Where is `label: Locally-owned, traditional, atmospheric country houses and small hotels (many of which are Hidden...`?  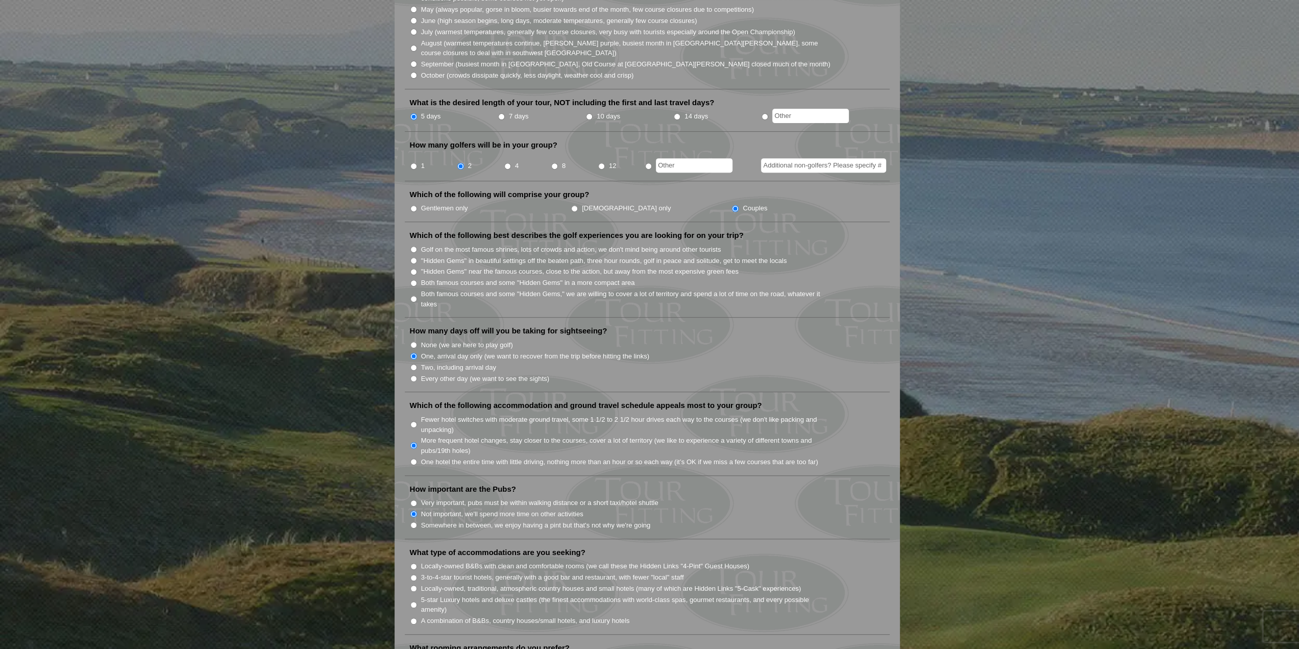
label: Locally-owned, traditional, atmospheric country houses and small hotels (many of which are Hidden... is located at coordinates (611, 589).